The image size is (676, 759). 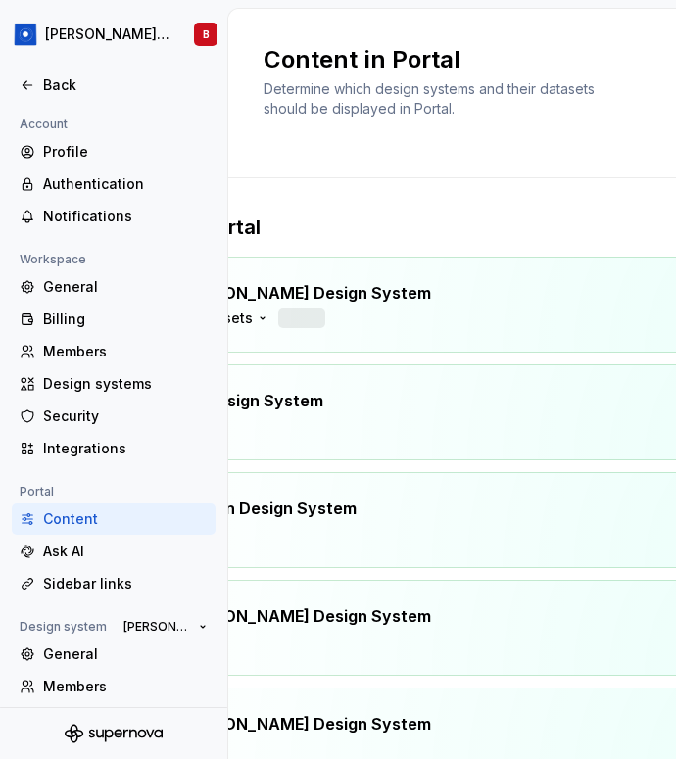 What do you see at coordinates (125, 416) in the screenshot?
I see `div: Security` at bounding box center [125, 416].